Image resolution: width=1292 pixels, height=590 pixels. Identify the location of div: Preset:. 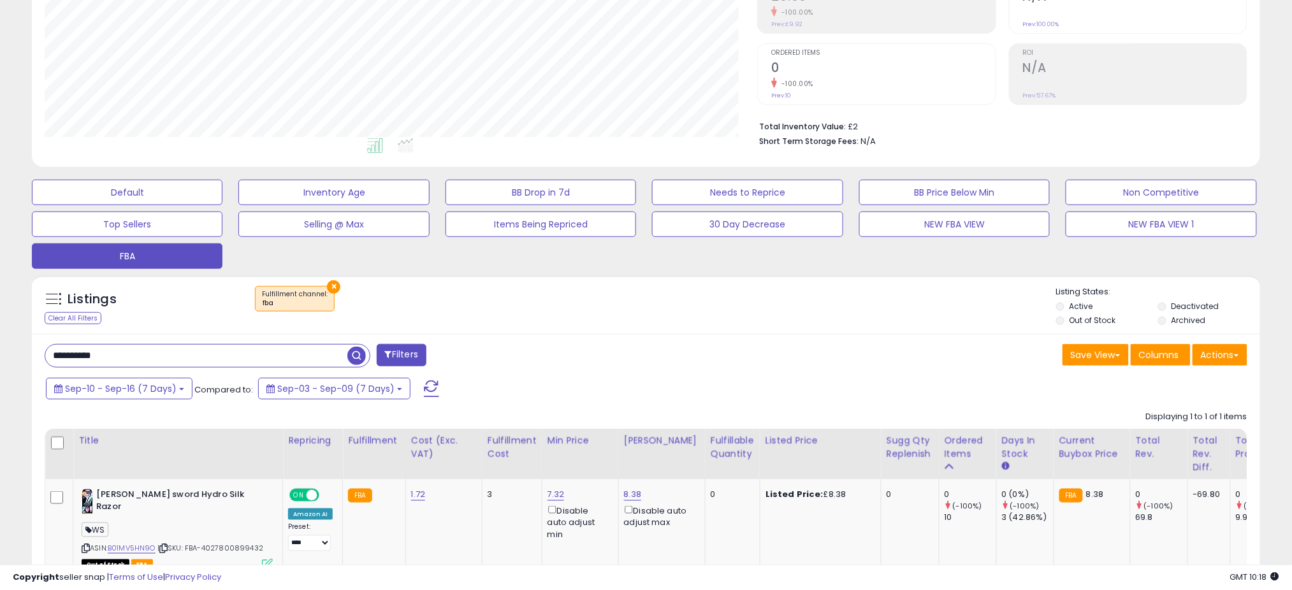
(310, 537).